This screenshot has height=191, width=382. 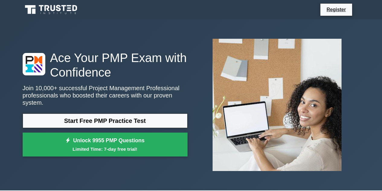 What do you see at coordinates (105, 144) in the screenshot?
I see `a: Unlock 9955 PMP QuestionsLimited Time: 7-day free trial!` at bounding box center [105, 144].